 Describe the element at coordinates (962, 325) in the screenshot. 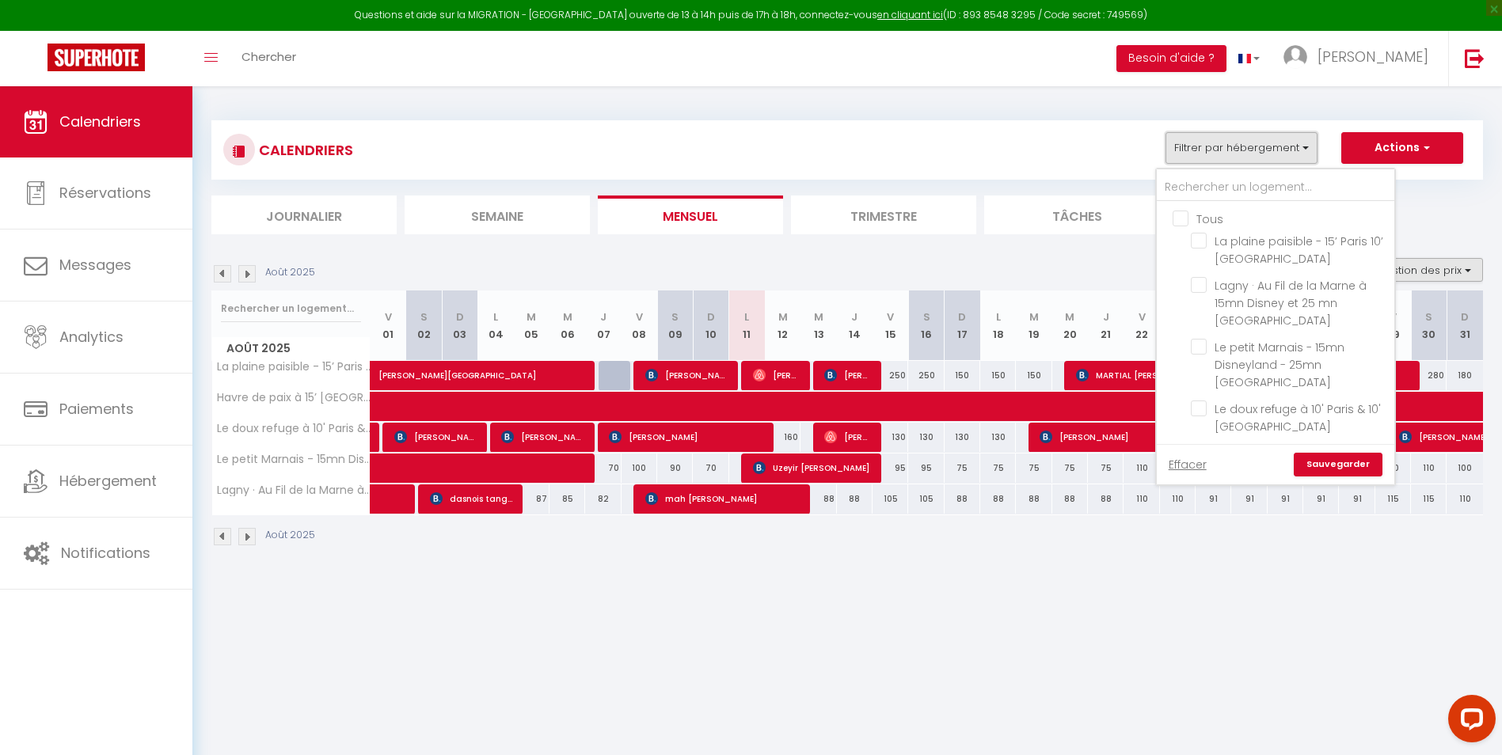

I see `th: 17` at that location.